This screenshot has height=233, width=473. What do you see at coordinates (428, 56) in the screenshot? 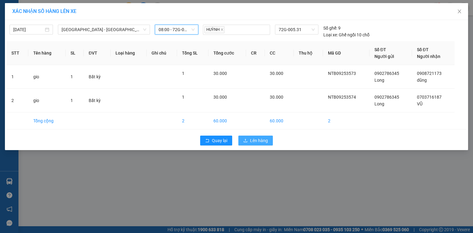
I see `span: Người nhận` at bounding box center [428, 56].